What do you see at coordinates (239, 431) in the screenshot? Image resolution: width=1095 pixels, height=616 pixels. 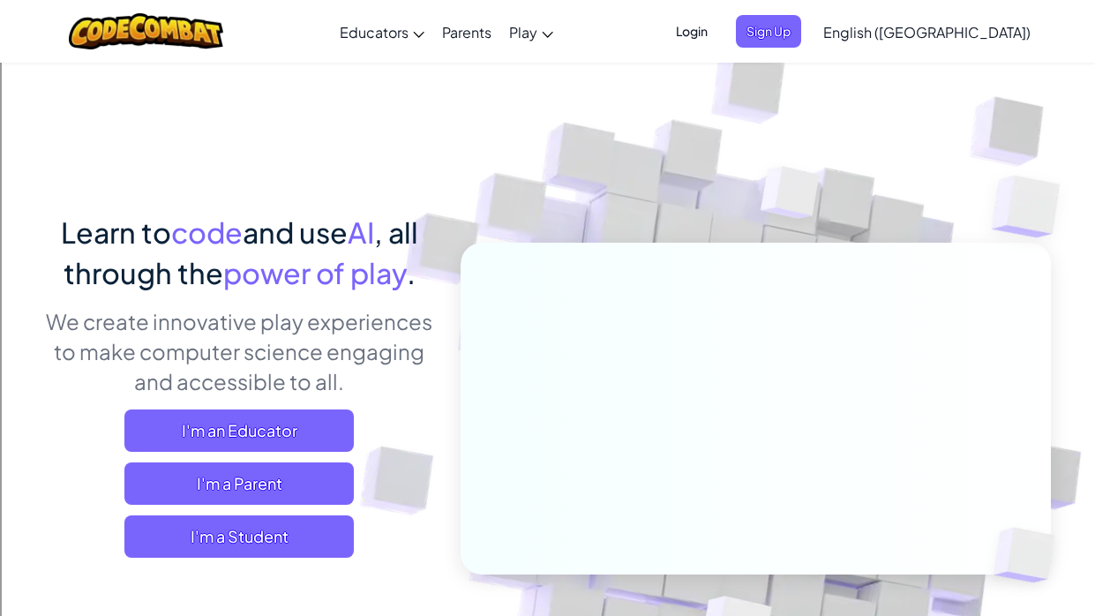 I see `span: I'm an Educator` at bounding box center [239, 431].